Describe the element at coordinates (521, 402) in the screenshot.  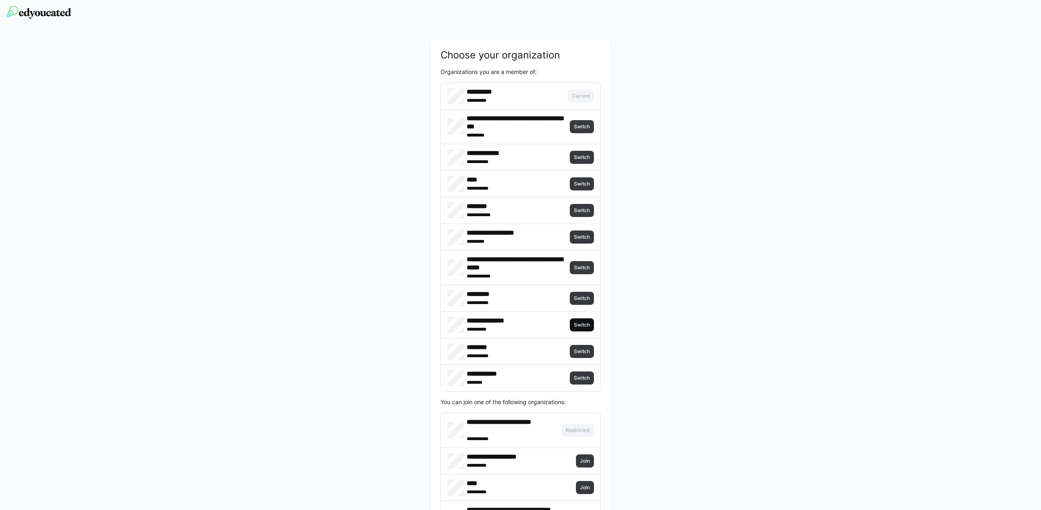
I see `p: You can join one of the following organizations:` at that location.